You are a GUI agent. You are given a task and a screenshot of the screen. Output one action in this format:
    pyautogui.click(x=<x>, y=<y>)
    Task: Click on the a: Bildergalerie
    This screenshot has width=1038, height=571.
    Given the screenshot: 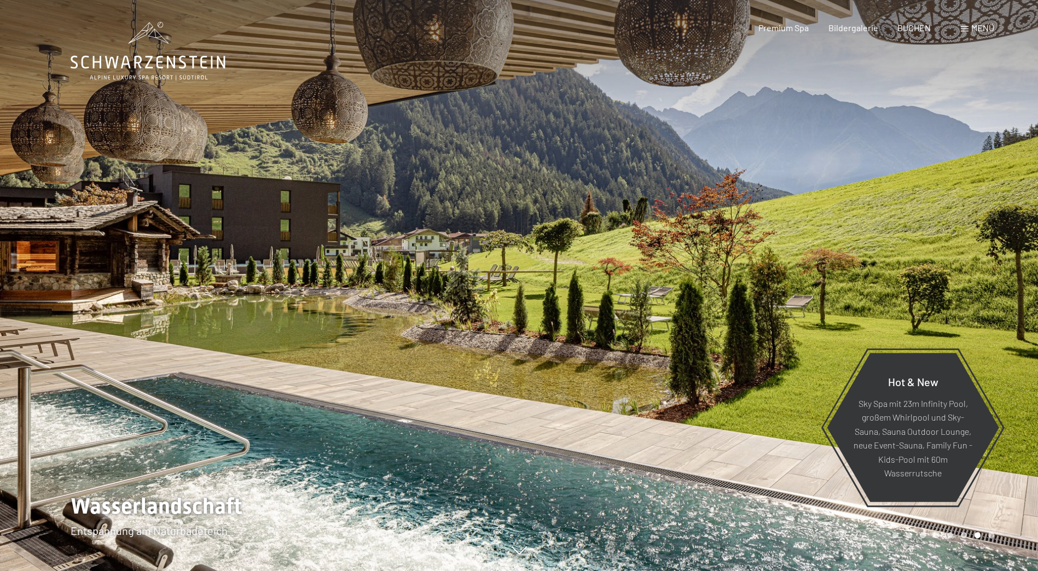 What is the action you would take?
    pyautogui.click(x=853, y=27)
    